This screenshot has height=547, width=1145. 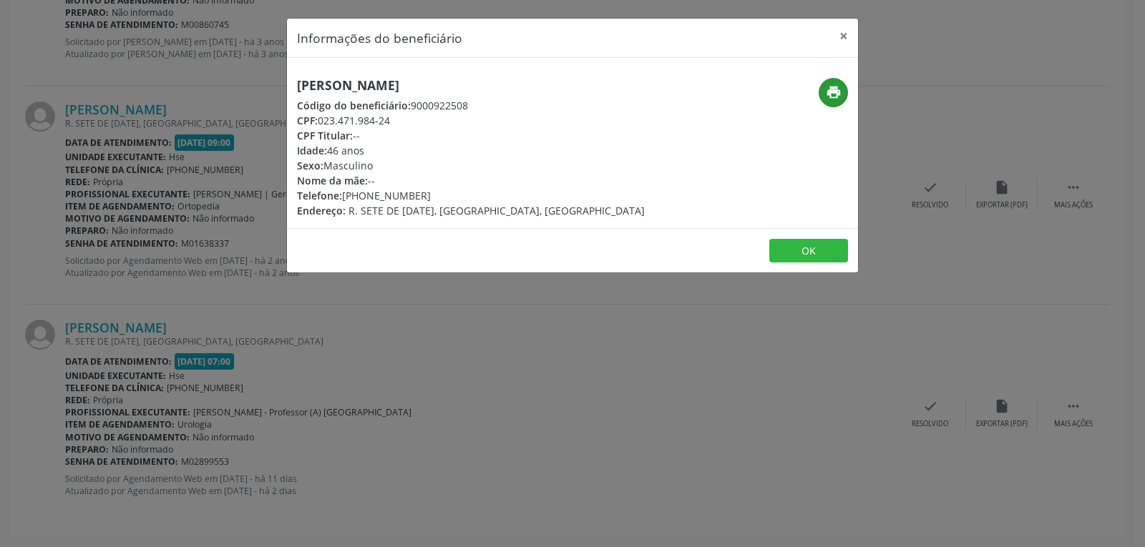 I want to click on div: 9000922508, so click(x=471, y=105).